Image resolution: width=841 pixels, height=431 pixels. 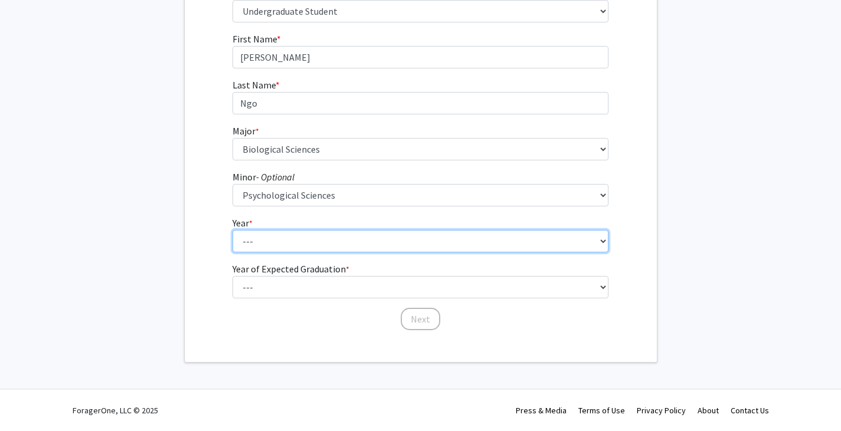 I want to click on a: Terms of Use, so click(x=601, y=411).